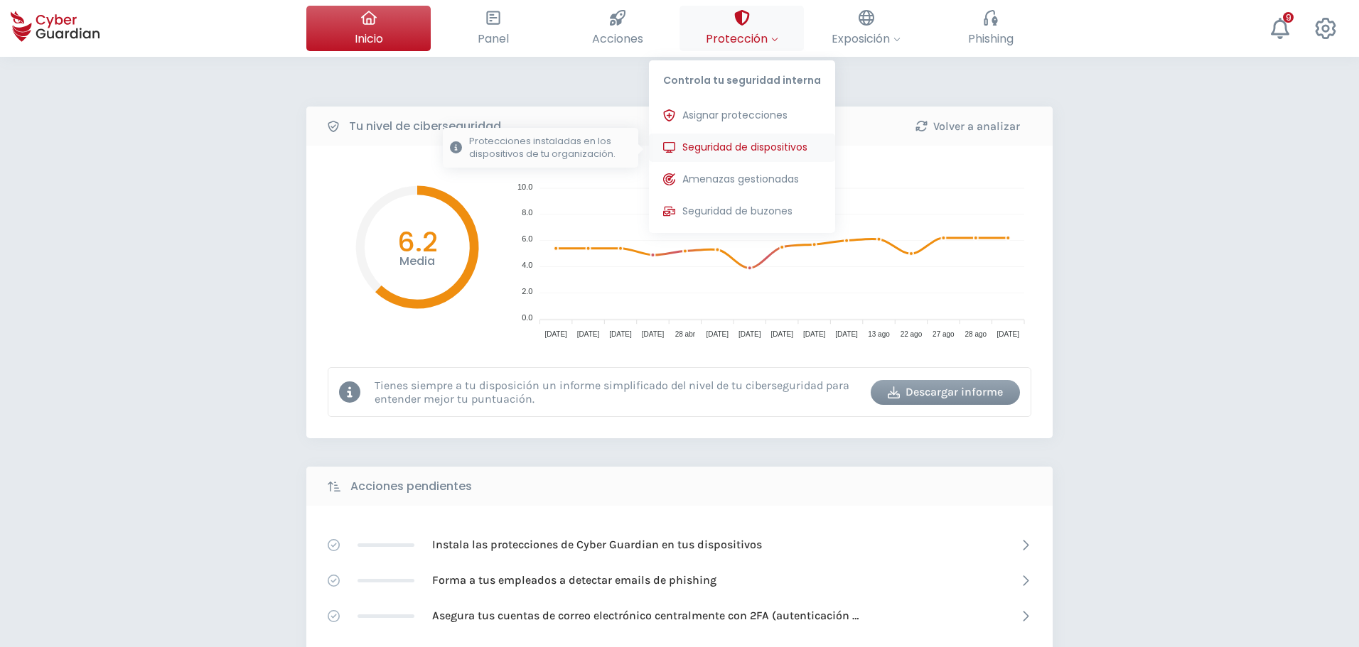  What do you see at coordinates (425, 126) in the screenshot?
I see `b: Tu nivel de ciberseguridad` at bounding box center [425, 126].